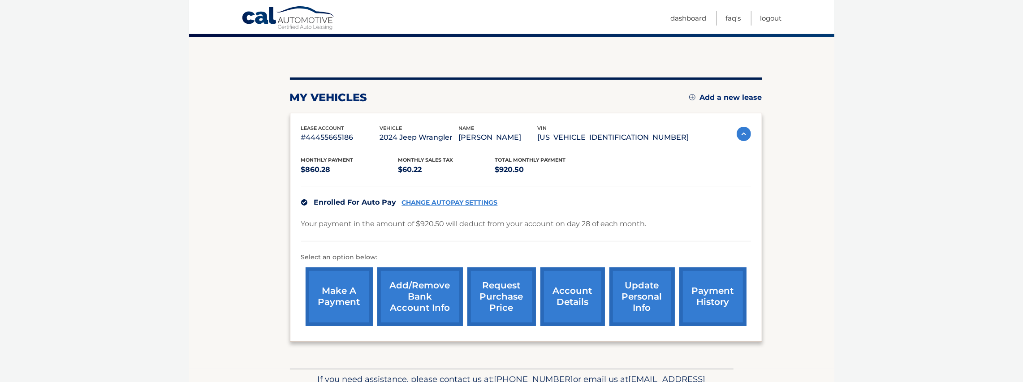 This screenshot has height=382, width=1023. What do you see at coordinates (713, 297) in the screenshot?
I see `a: payment history` at bounding box center [713, 297].